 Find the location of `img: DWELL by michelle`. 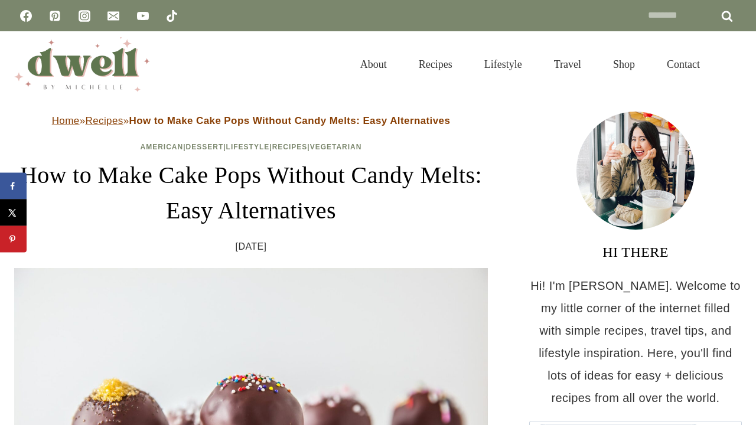

img: DWELL by michelle is located at coordinates (82, 64).